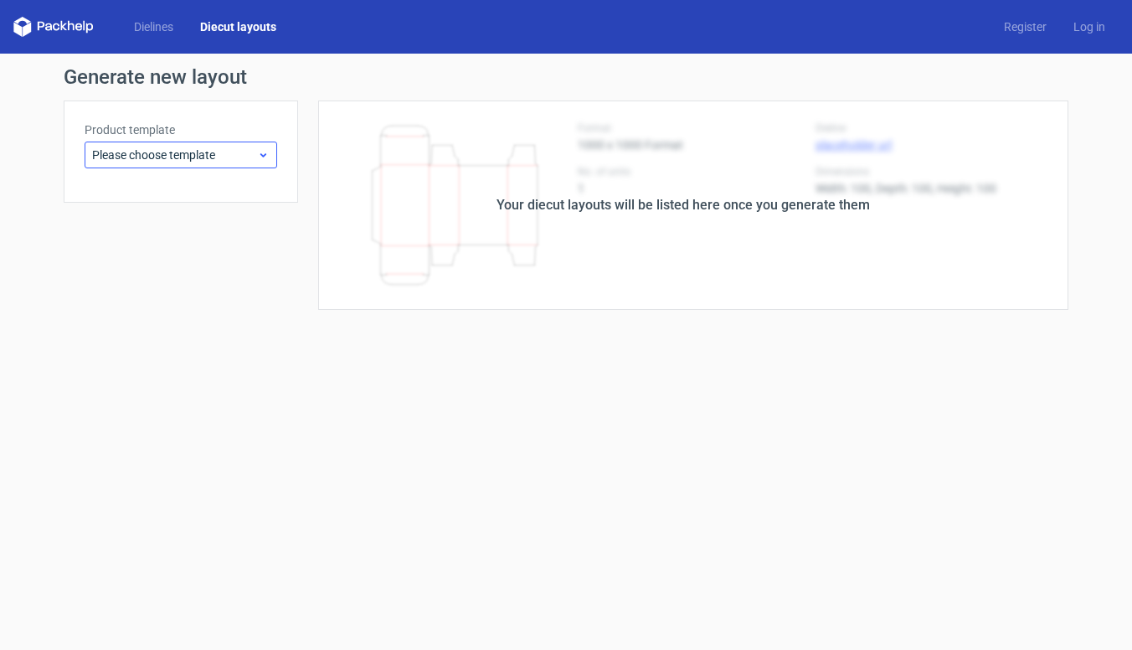 The width and height of the screenshot is (1132, 650). Describe the element at coordinates (566, 77) in the screenshot. I see `h1: Generate new layout` at that location.